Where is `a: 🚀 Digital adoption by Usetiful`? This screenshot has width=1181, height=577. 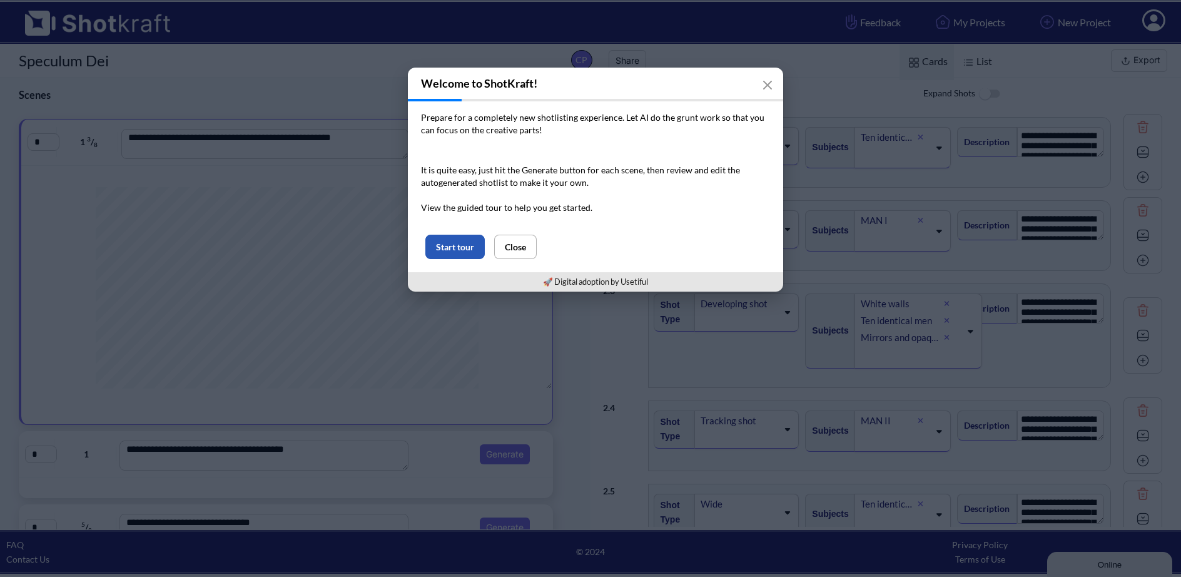 a: 🚀 Digital adoption by Usetiful is located at coordinates (595, 281).